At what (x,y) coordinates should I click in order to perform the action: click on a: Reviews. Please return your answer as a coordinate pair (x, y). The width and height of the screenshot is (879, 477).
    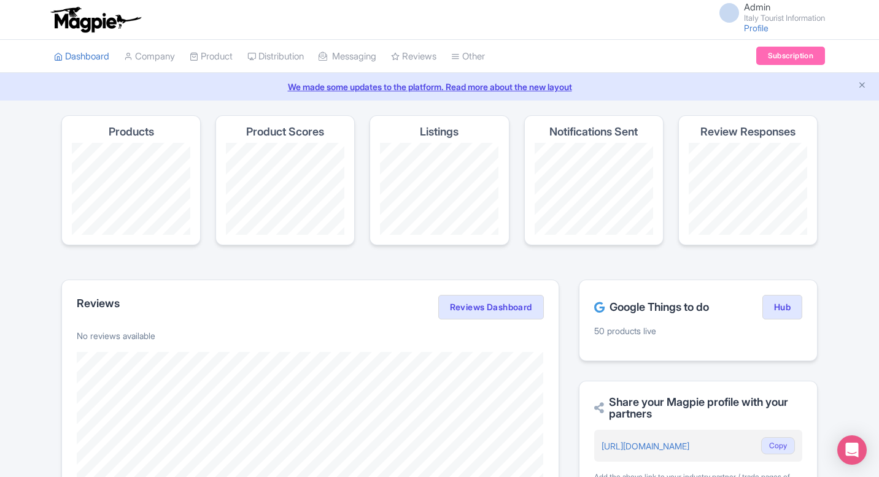
    Looking at the image, I should click on (414, 56).